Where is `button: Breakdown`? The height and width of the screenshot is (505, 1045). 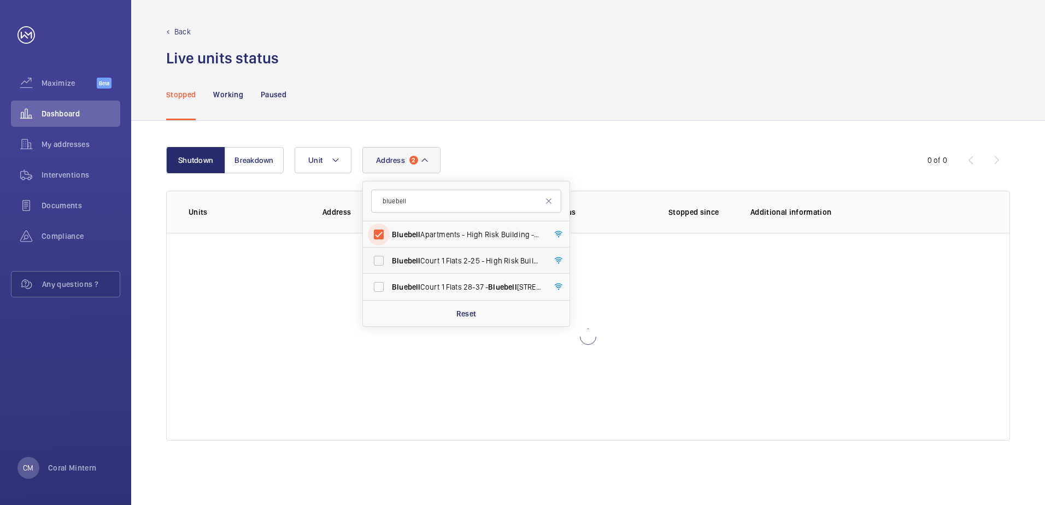 button: Breakdown is located at coordinates (254, 160).